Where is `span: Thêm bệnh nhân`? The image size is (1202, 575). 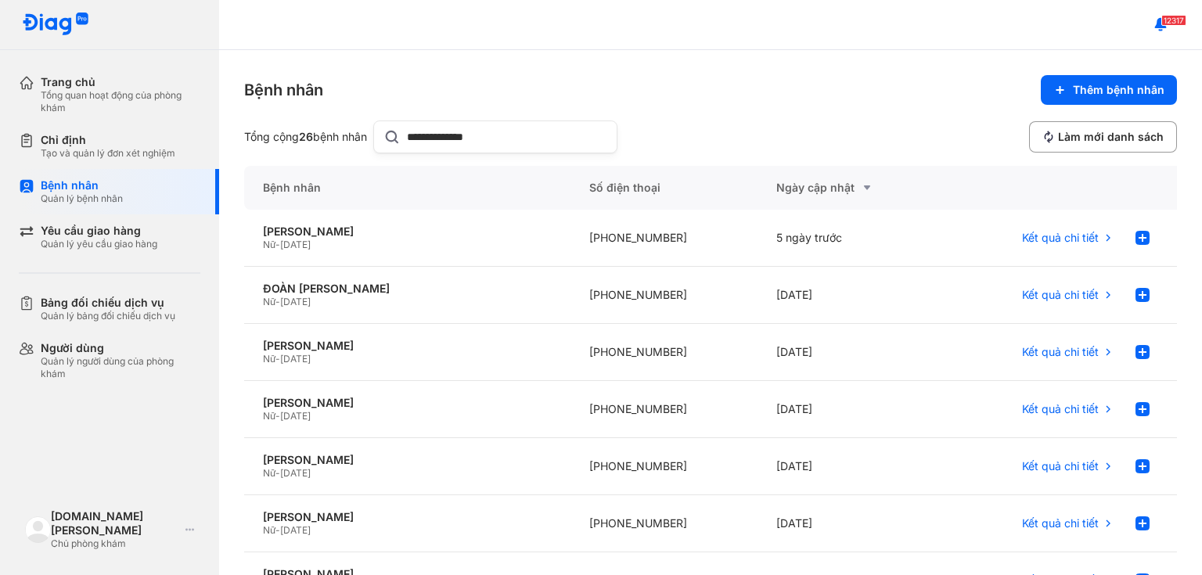 span: Thêm bệnh nhân is located at coordinates (1118, 90).